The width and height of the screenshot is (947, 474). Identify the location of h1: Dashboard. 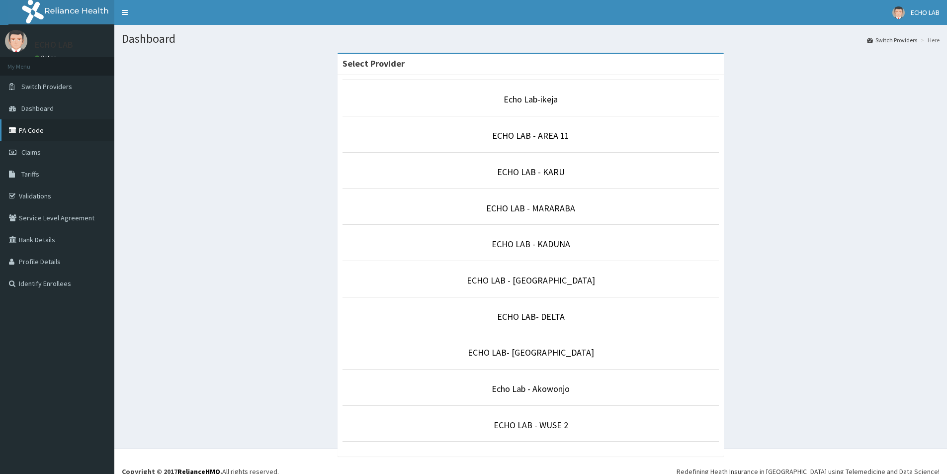
(530, 39).